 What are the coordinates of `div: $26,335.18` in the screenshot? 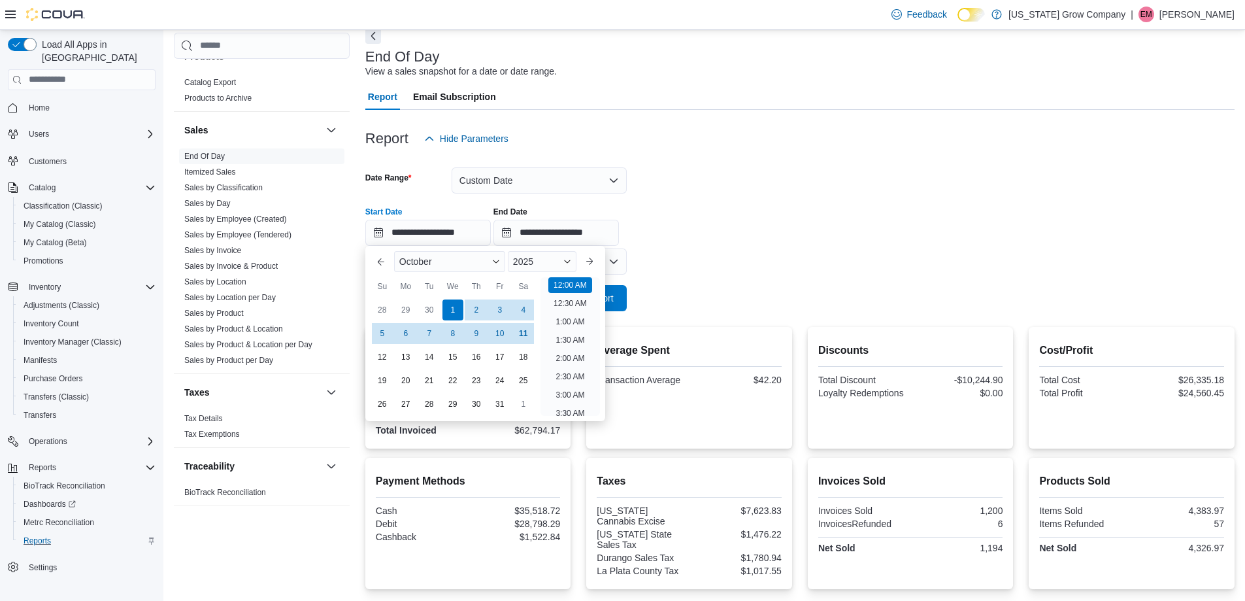 It's located at (1179, 380).